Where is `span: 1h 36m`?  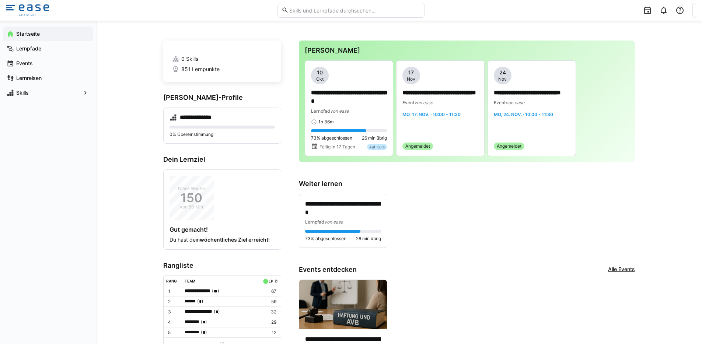 span: 1h 36m is located at coordinates (326, 122).